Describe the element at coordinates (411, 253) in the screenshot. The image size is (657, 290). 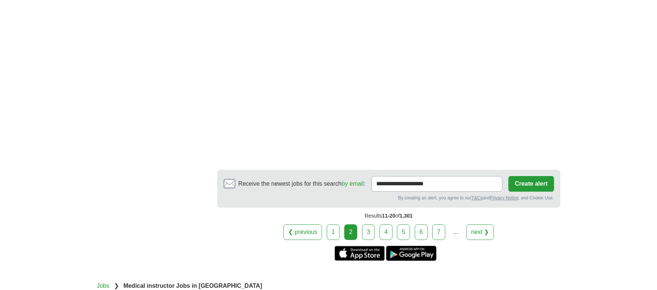
I see `a: Get the Android app` at that location.